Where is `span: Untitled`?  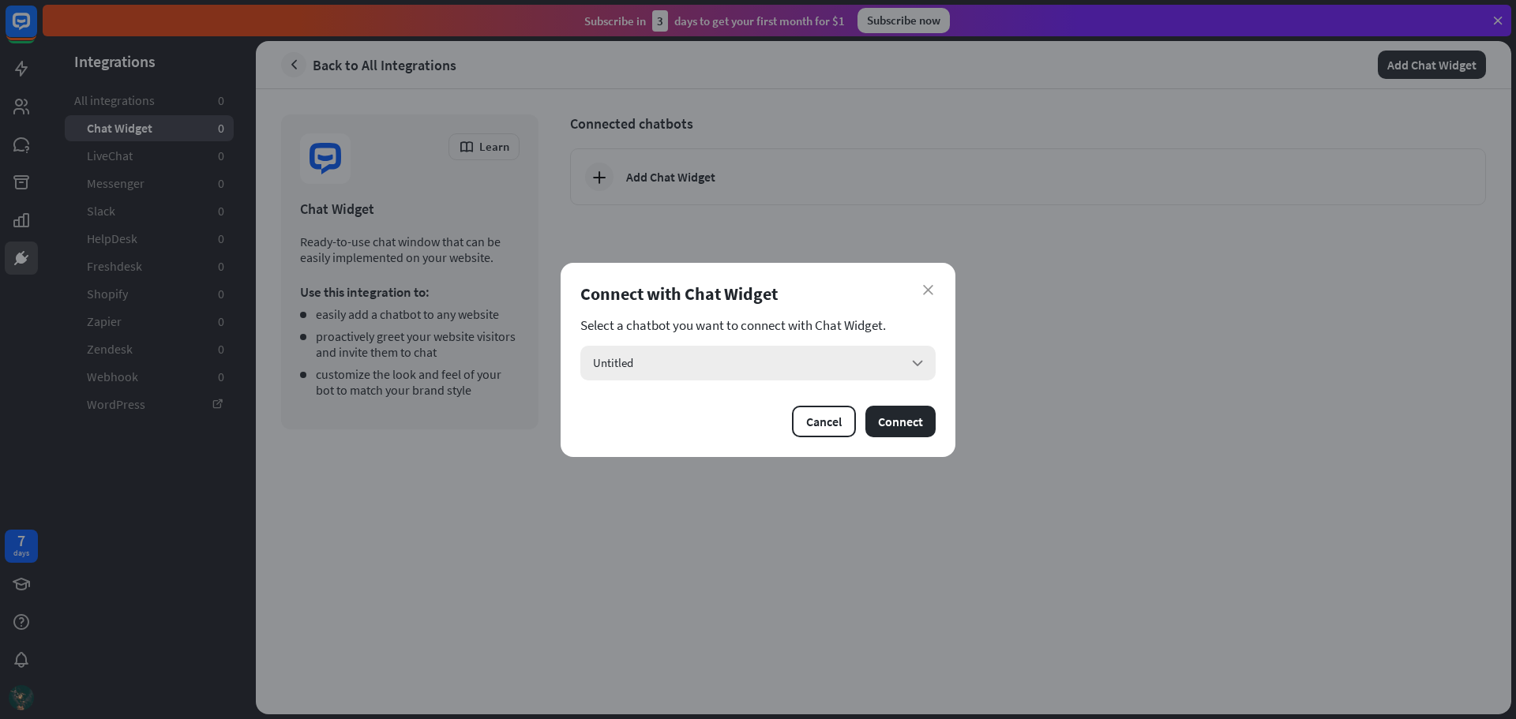
span: Untitled is located at coordinates (613, 362).